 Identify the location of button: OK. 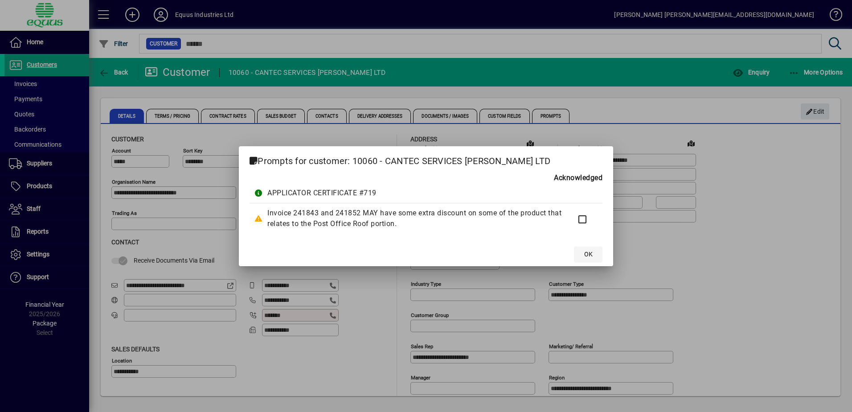
(588, 254).